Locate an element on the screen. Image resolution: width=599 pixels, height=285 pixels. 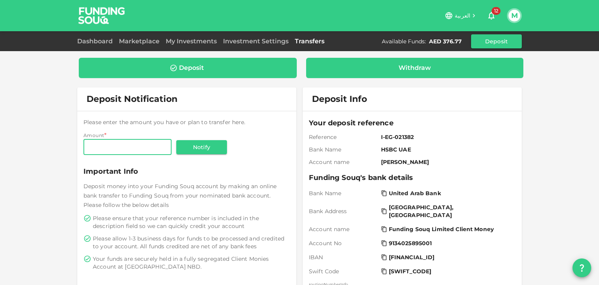
a: Deposit is located at coordinates (187, 68).